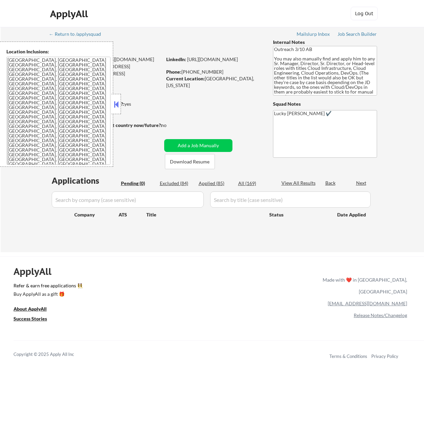 The image size is (424, 441). What do you see at coordinates (313, 35) in the screenshot?
I see `a: Mailslurp Inbox` at bounding box center [313, 35].